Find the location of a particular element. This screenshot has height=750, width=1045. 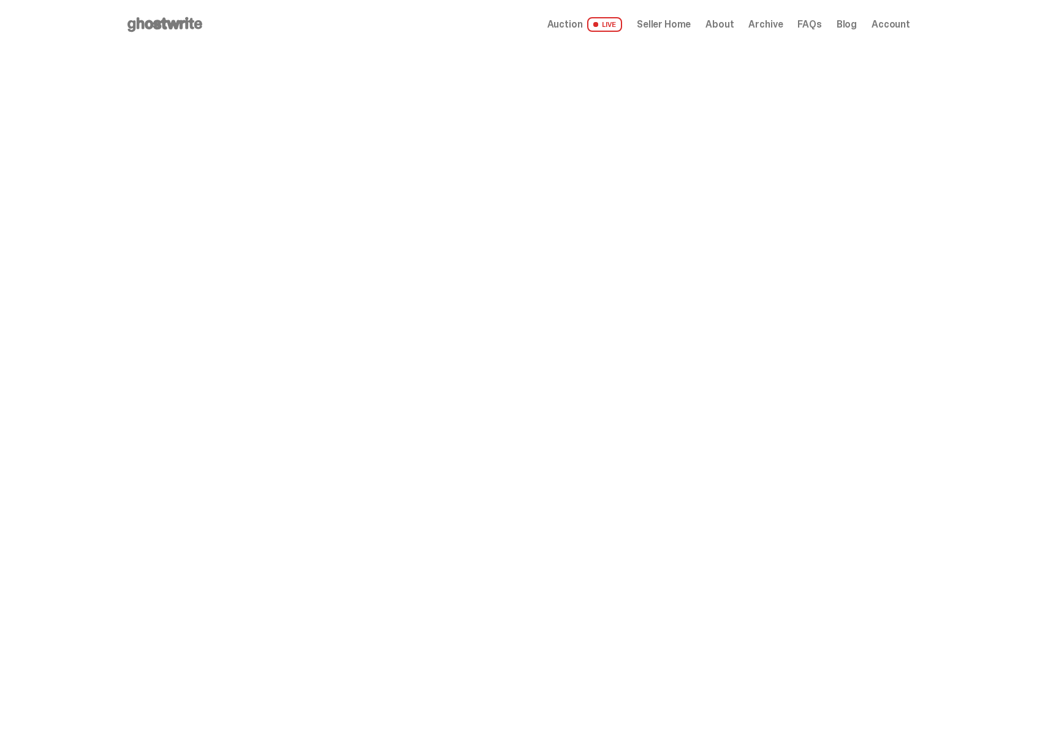

span: LIVE is located at coordinates (604, 25).